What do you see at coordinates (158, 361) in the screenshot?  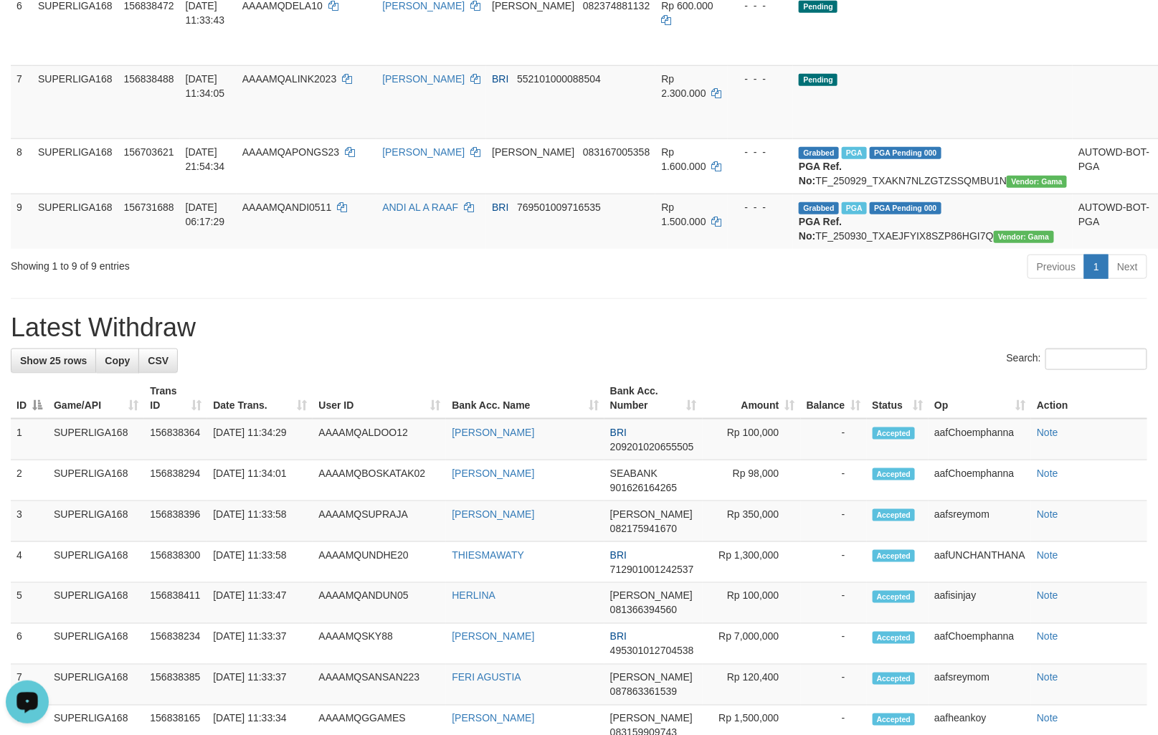 I see `span: CSV` at bounding box center [158, 361].